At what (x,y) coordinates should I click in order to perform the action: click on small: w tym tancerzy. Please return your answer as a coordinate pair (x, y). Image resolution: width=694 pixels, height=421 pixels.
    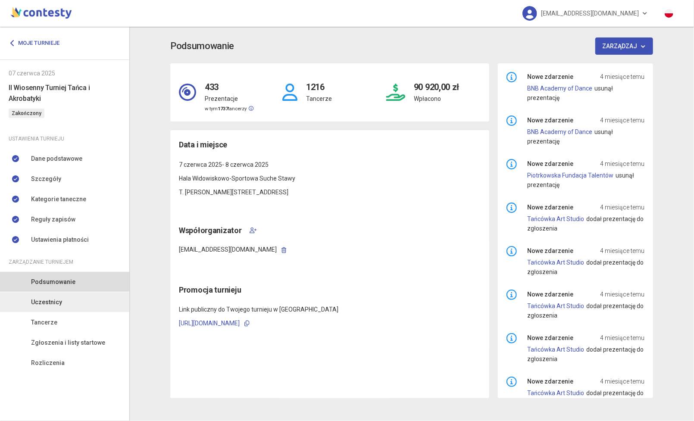
    Looking at the image, I should click on (229, 109).